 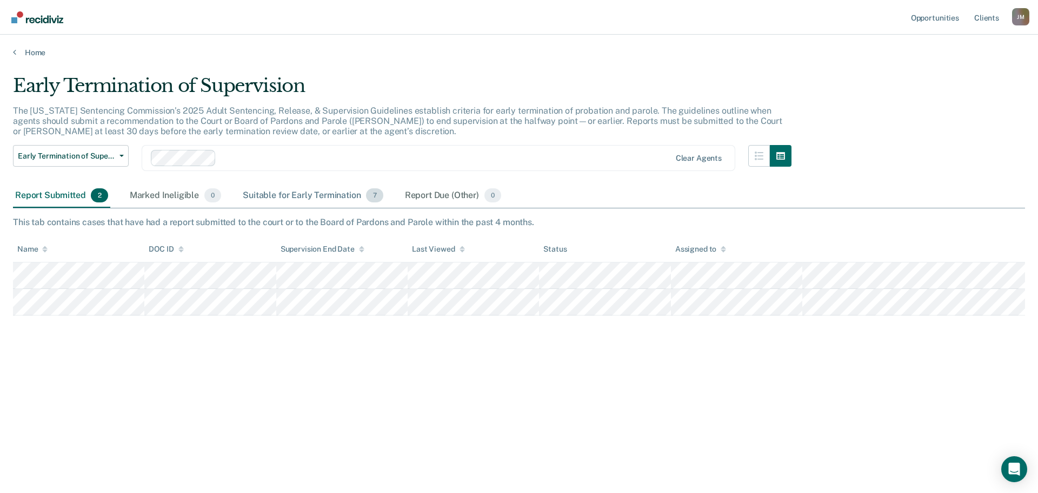 I want to click on div: Assigned to, so click(x=701, y=249).